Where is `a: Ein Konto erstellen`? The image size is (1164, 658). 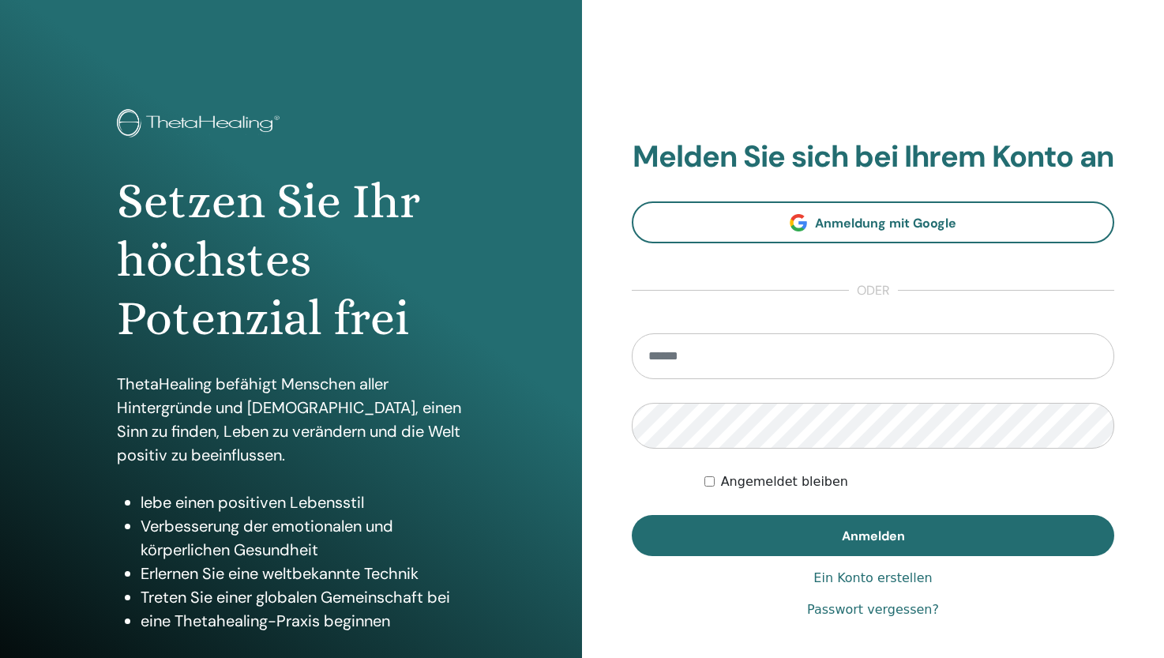
a: Ein Konto erstellen is located at coordinates (873, 578).